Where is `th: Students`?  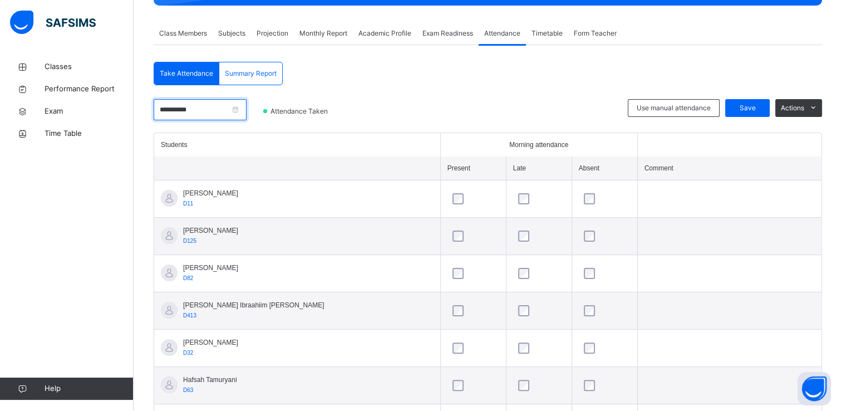 th: Students is located at coordinates (297, 145).